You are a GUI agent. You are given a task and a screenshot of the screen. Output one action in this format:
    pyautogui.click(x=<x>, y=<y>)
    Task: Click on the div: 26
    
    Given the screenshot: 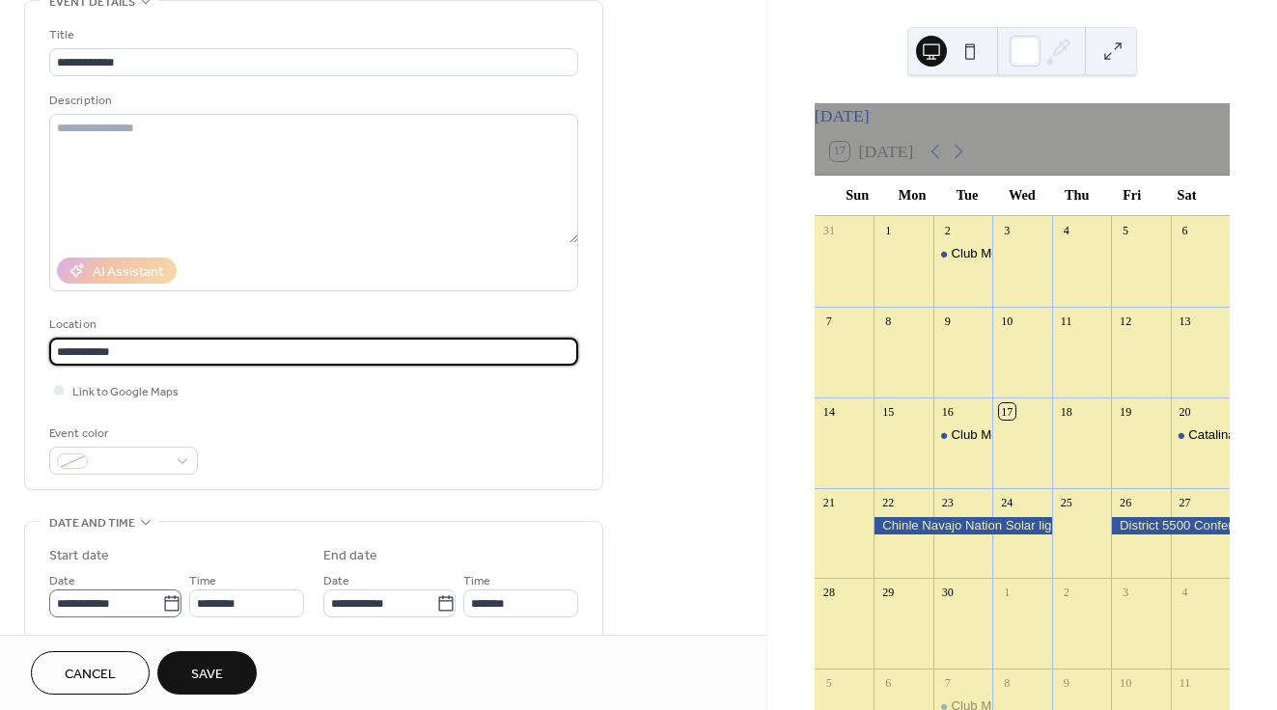 What is the action you would take?
    pyautogui.click(x=1125, y=502)
    